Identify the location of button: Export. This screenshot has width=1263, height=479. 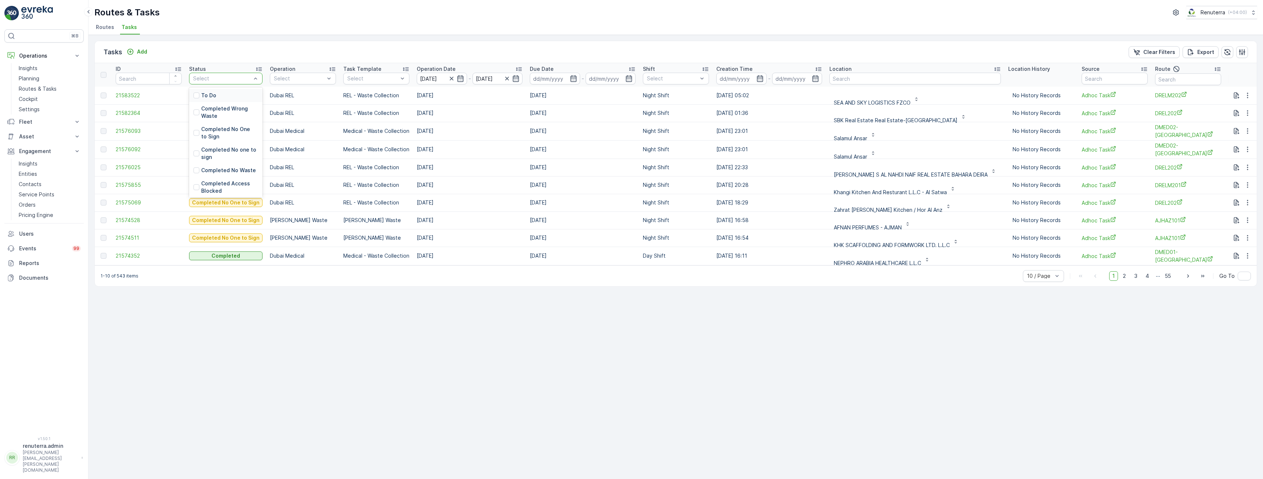
(1201, 52).